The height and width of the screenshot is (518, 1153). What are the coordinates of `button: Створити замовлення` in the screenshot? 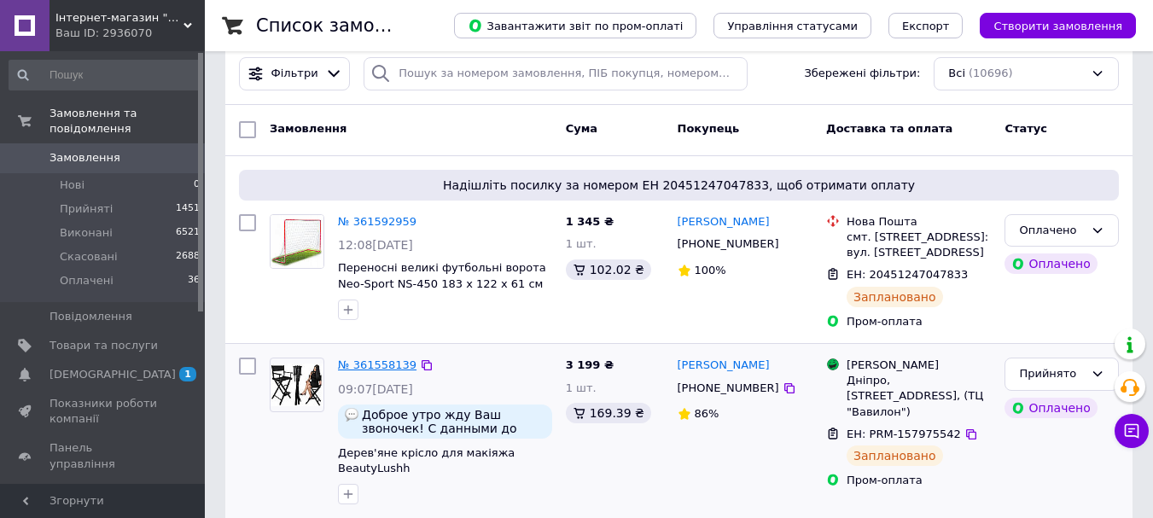 It's located at (1057, 26).